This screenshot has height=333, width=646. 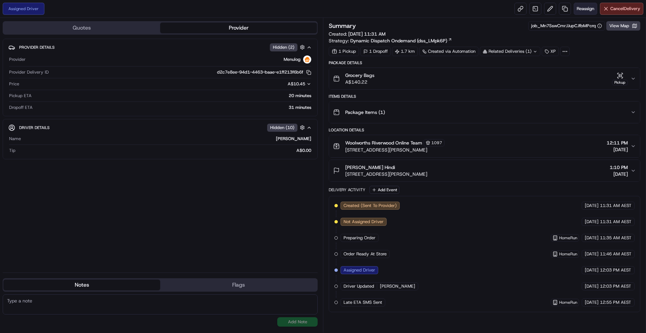 I want to click on span: Created (Sent To Provider), so click(x=370, y=206).